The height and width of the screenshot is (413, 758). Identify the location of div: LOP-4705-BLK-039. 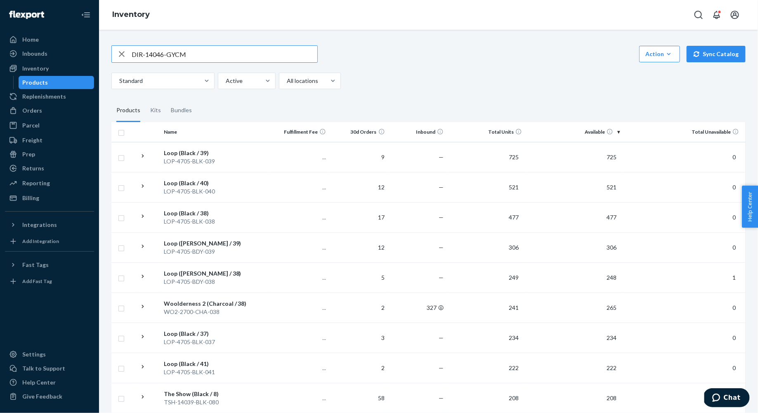
(215, 161).